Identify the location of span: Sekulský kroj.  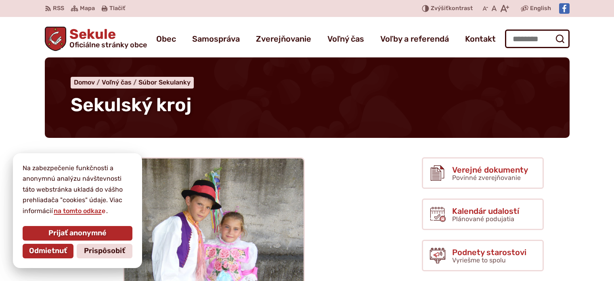
(131, 105).